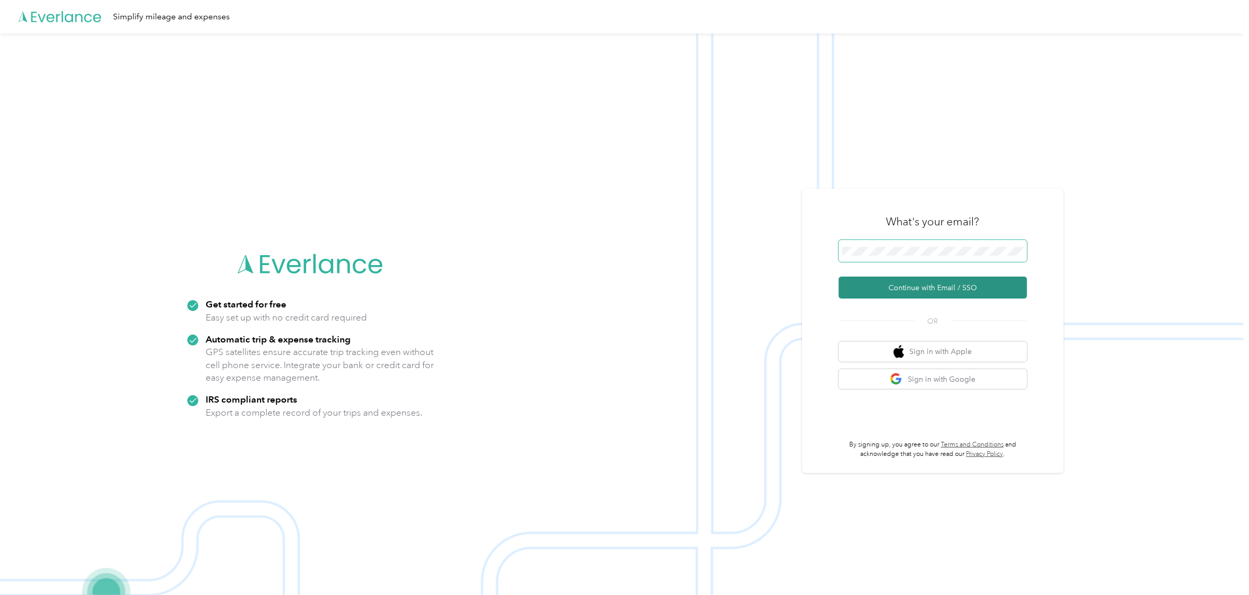  What do you see at coordinates (286, 318) in the screenshot?
I see `p: Easy set up with no credit card required` at bounding box center [286, 318].